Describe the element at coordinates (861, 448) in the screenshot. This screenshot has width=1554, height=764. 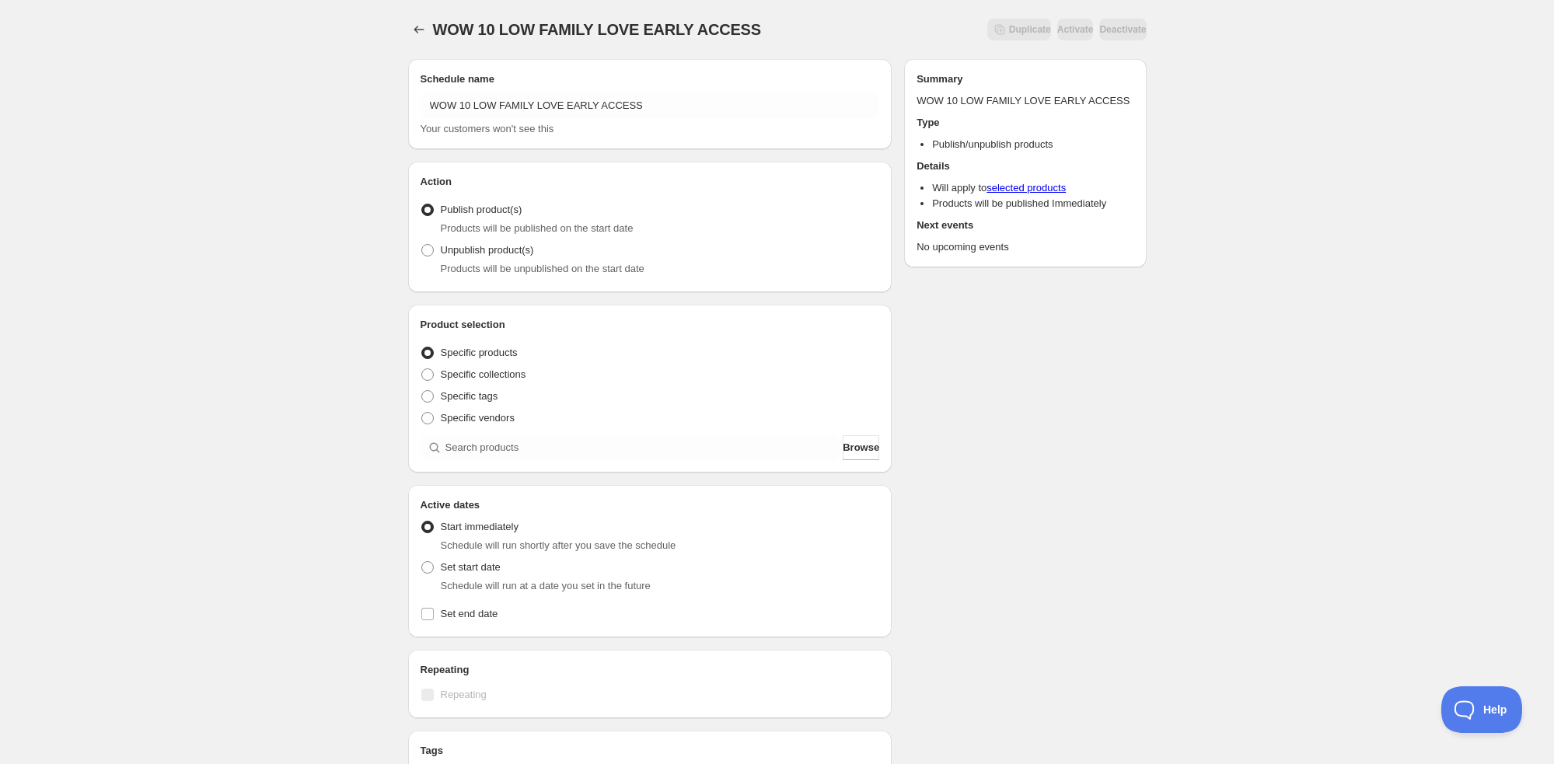
I see `button: Browse` at that location.